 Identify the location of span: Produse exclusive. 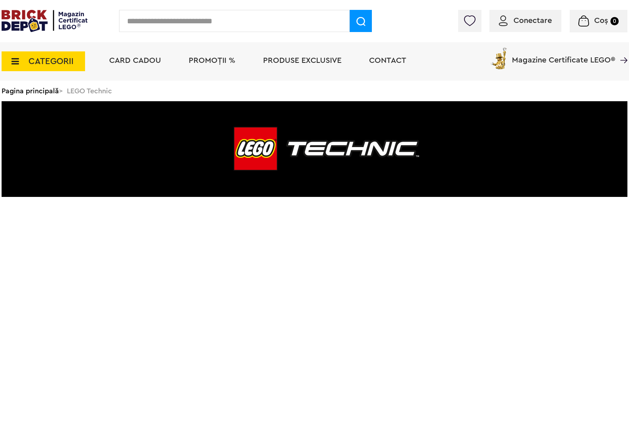
(302, 61).